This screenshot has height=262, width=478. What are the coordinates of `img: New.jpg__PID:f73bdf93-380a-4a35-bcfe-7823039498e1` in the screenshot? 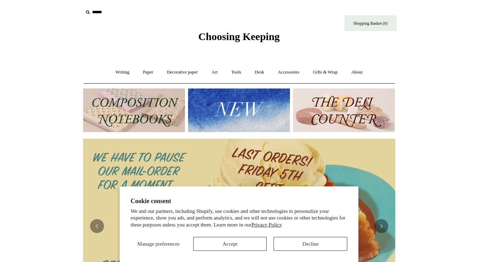 It's located at (239, 110).